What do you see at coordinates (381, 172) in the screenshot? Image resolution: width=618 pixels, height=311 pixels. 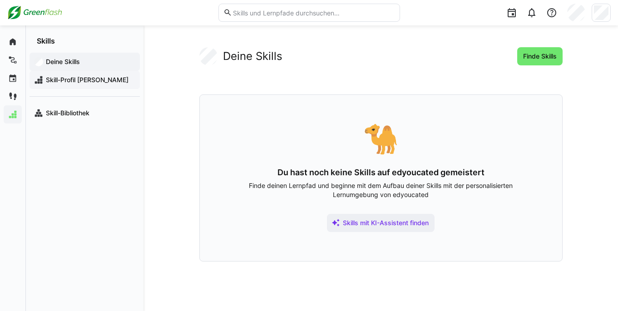 I see `h3: Du hast noch keine Skills auf edyoucated gemeistert` at bounding box center [381, 172].